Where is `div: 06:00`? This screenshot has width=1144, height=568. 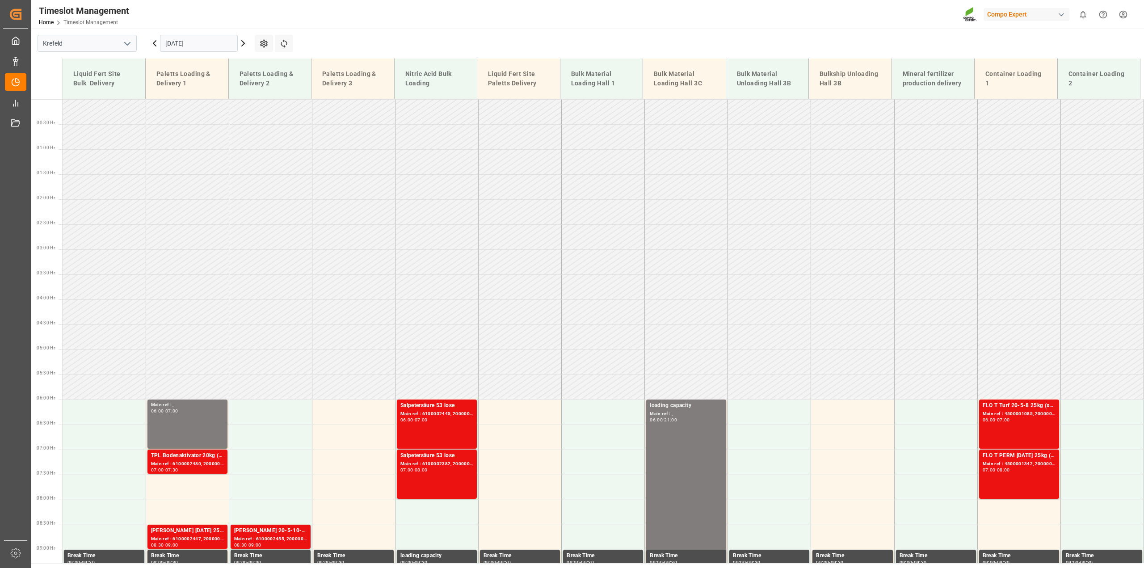 div: 06:00 is located at coordinates (157, 411).